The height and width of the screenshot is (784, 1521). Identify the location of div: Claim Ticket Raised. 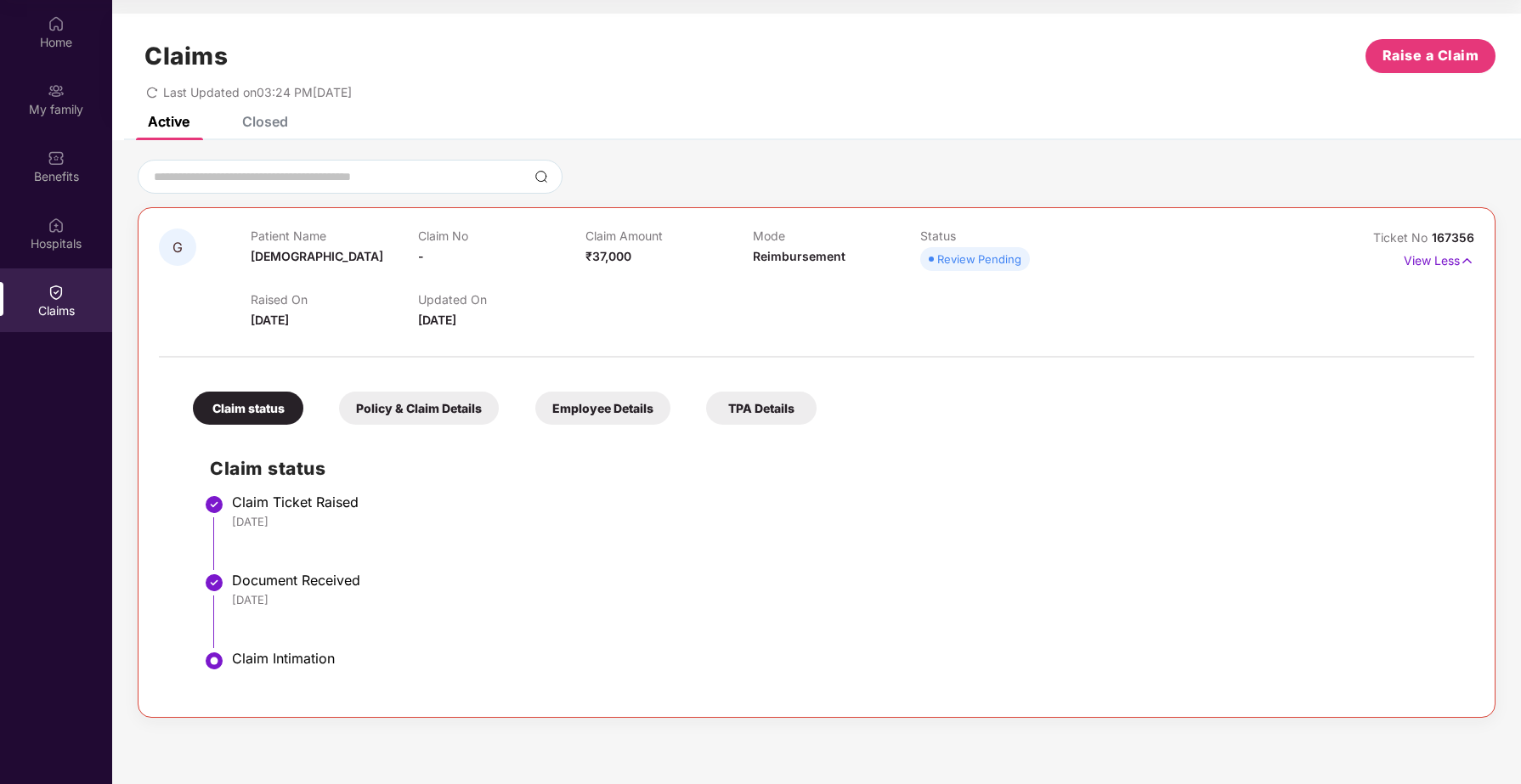
(844, 502).